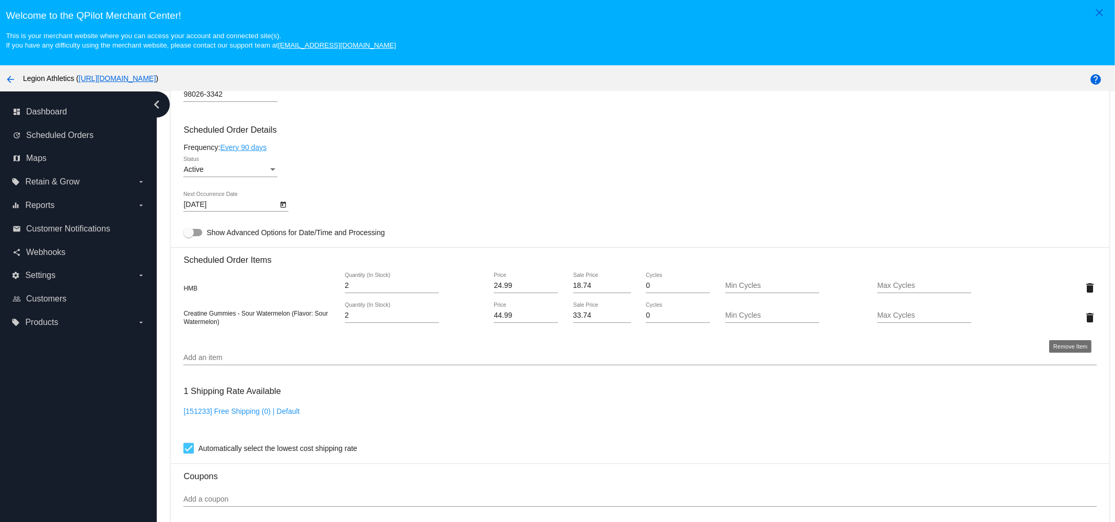 The width and height of the screenshot is (1115, 522). I want to click on span: Customers, so click(46, 299).